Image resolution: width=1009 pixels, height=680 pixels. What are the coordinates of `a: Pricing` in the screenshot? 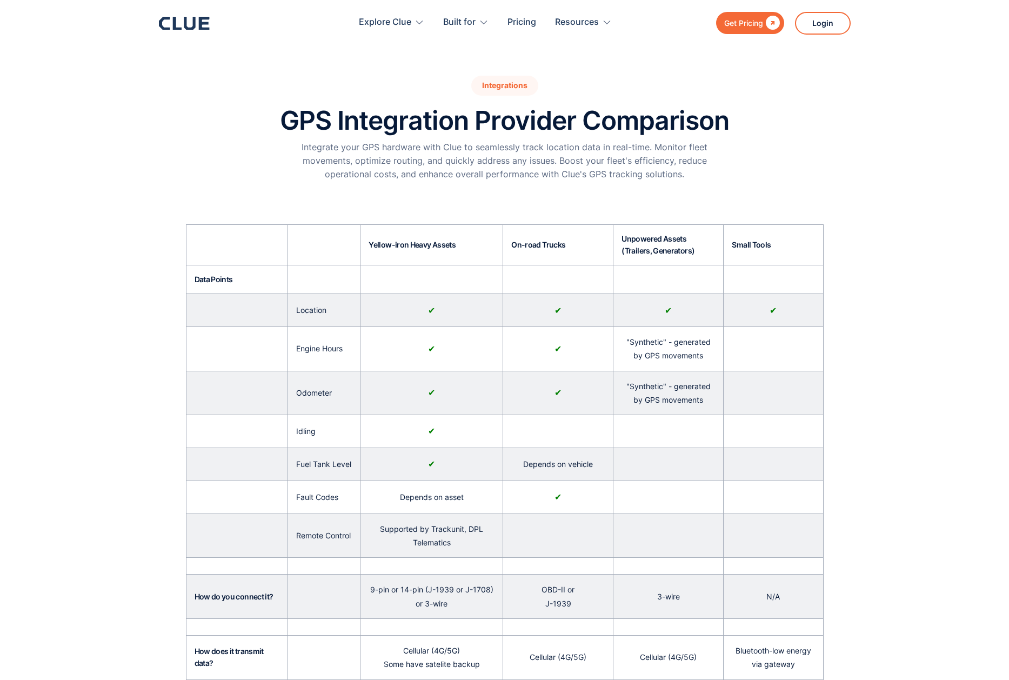 It's located at (521, 22).